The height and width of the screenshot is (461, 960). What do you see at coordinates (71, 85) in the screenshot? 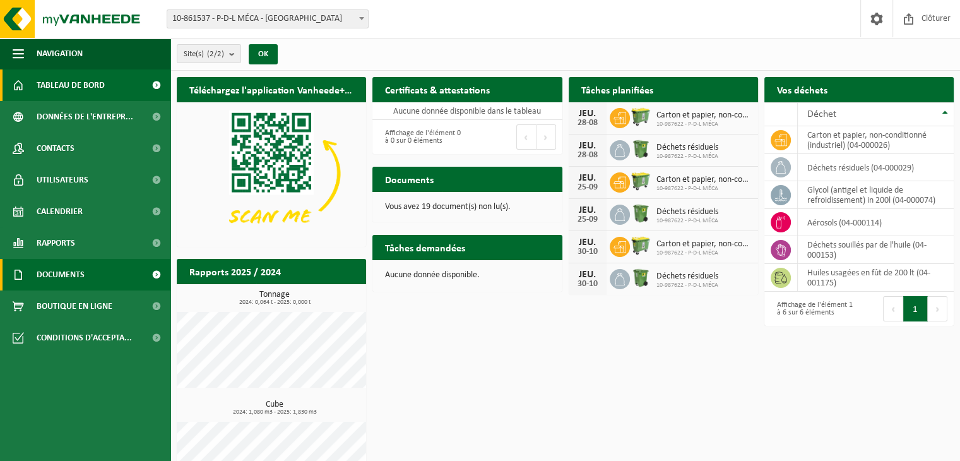
I see `span: Tableau de bord` at bounding box center [71, 85].